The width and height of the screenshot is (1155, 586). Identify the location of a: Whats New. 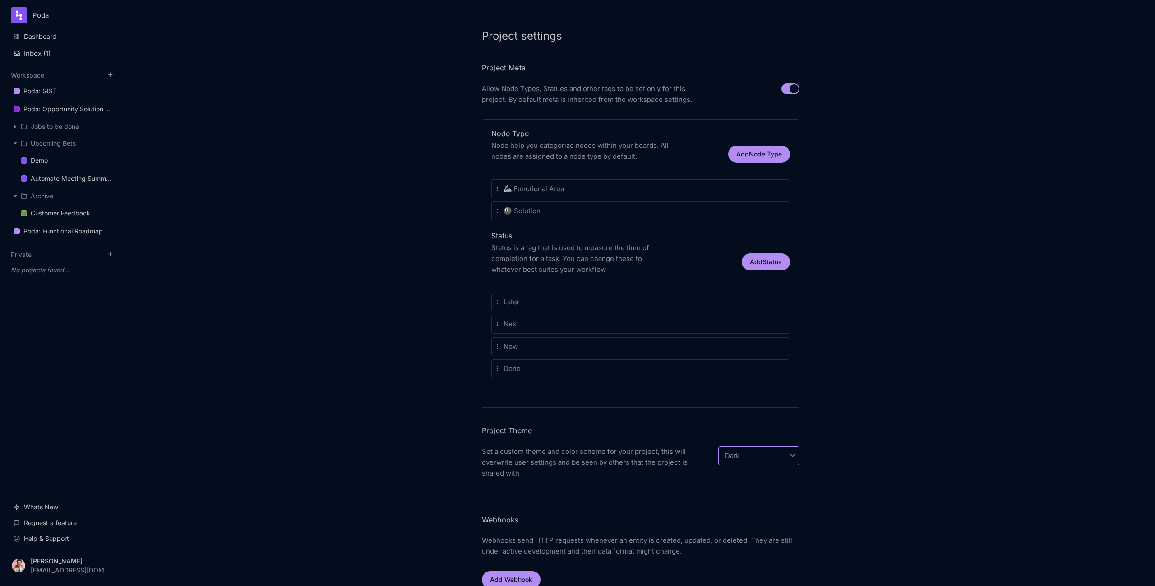
(63, 508).